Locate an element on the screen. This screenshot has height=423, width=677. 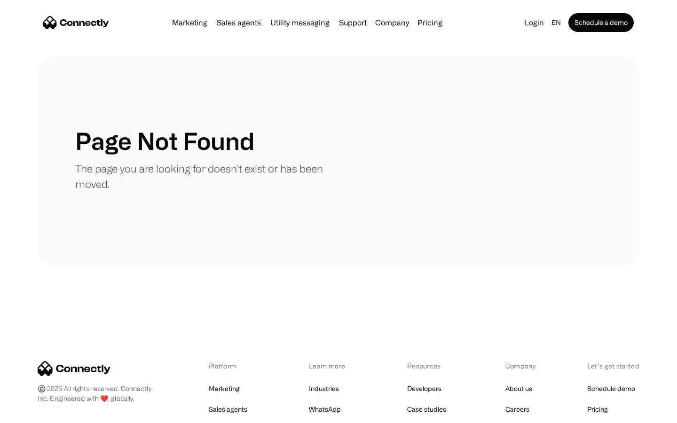
div: Learn more is located at coordinates (333, 366).